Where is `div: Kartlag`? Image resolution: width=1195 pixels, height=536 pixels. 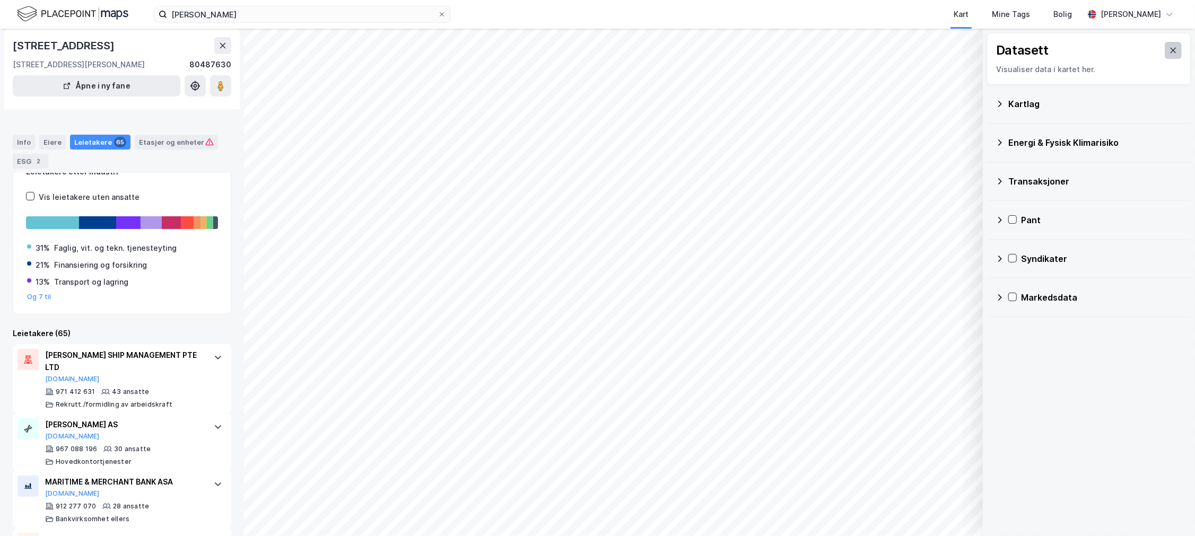
div: Kartlag is located at coordinates (1095, 104).